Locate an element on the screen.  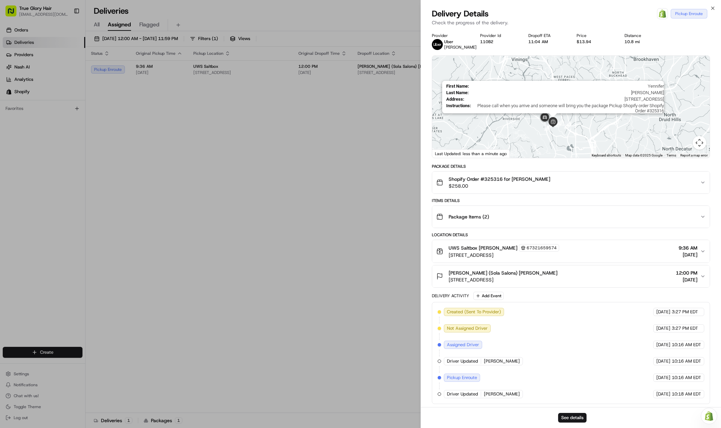
a: Shopify is located at coordinates (663, 14).